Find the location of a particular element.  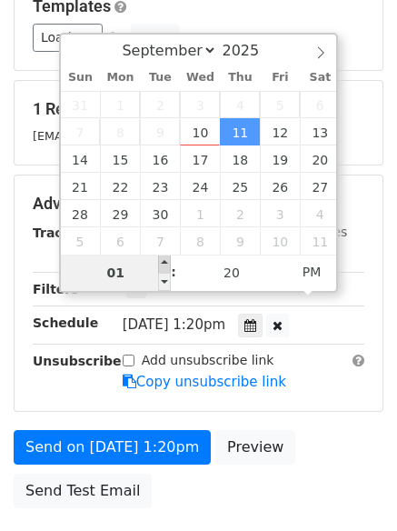

span: September 7, 2025 is located at coordinates (81, 132).